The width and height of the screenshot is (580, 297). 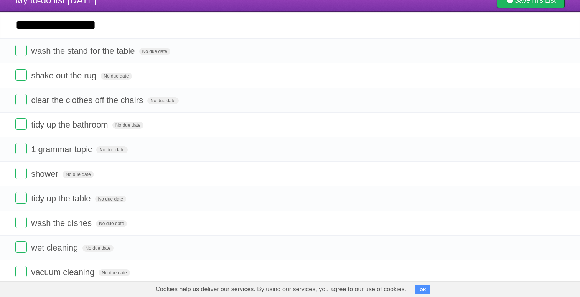 I want to click on span: vacuum cleaning, so click(x=64, y=272).